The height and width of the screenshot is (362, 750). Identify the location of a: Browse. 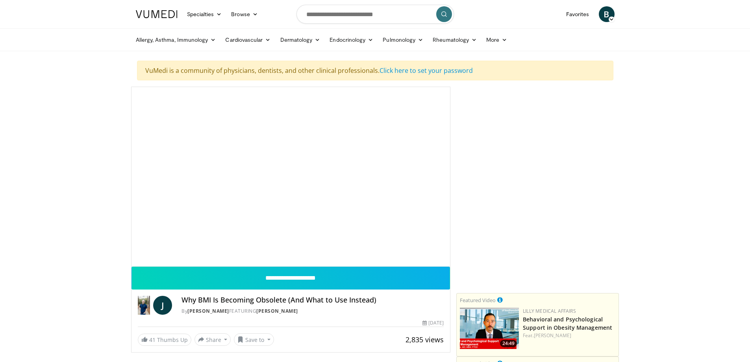
(244, 14).